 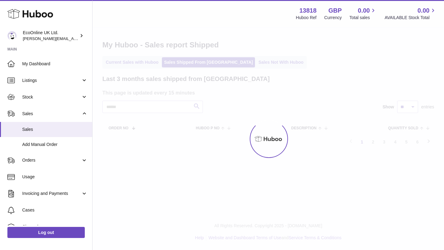 I want to click on span: Cases, so click(x=55, y=210).